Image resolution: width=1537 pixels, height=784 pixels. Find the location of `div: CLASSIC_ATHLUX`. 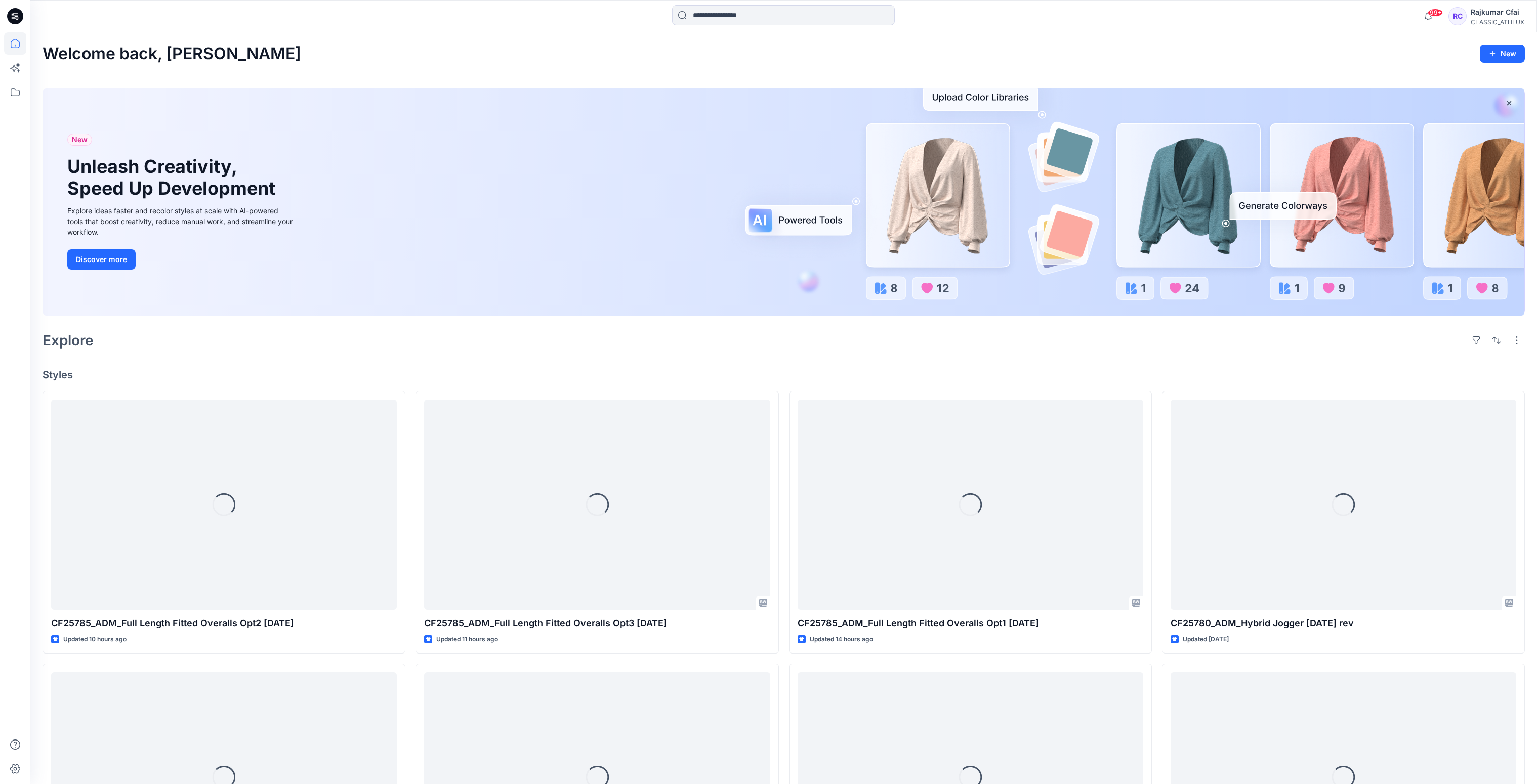

div: CLASSIC_ATHLUX is located at coordinates (1498, 22).